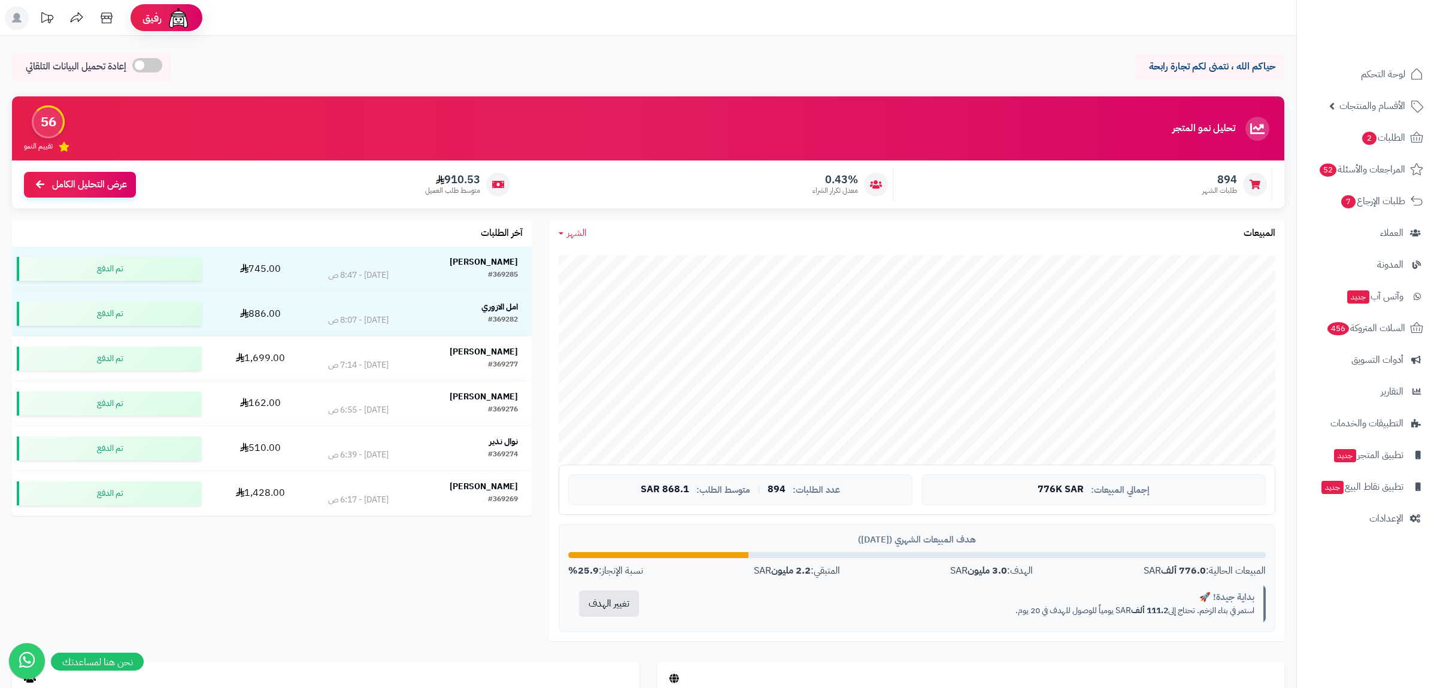 This screenshot has width=1437, height=688. Describe the element at coordinates (1121, 490) in the screenshot. I see `span: إجمالي المبيعات:` at that location.